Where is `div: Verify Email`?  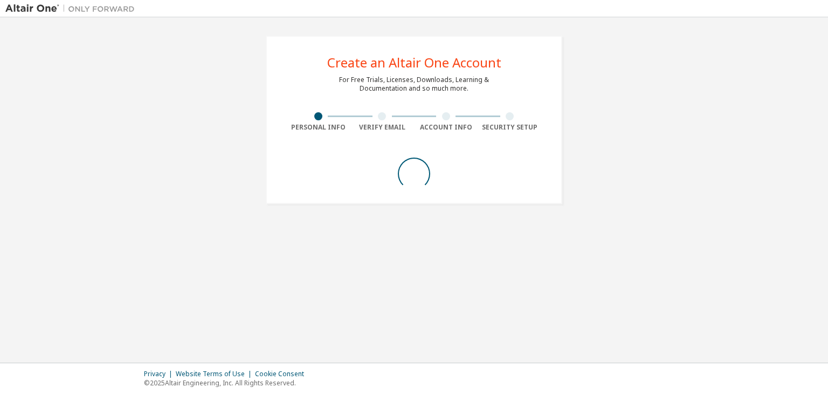
div: Verify Email is located at coordinates (382, 127).